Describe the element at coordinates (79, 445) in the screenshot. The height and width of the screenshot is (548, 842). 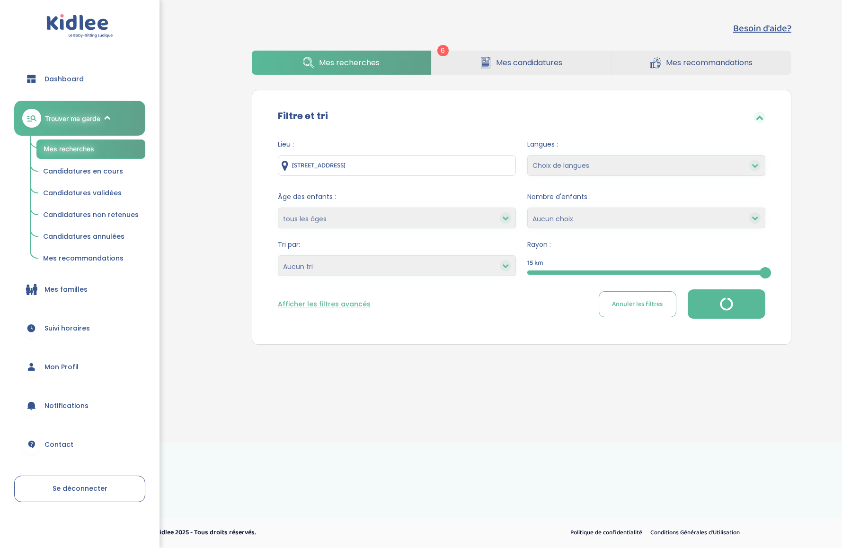
I see `a: Contact` at that location.